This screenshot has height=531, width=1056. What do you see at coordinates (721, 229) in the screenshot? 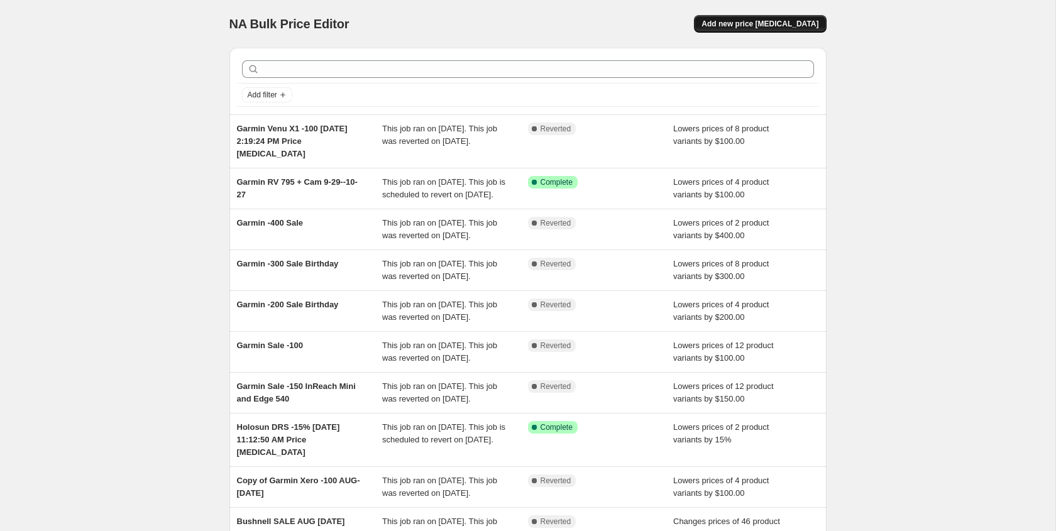
I see `span: Lowers prices of 2 product variants by $400.00` at bounding box center [721, 229].